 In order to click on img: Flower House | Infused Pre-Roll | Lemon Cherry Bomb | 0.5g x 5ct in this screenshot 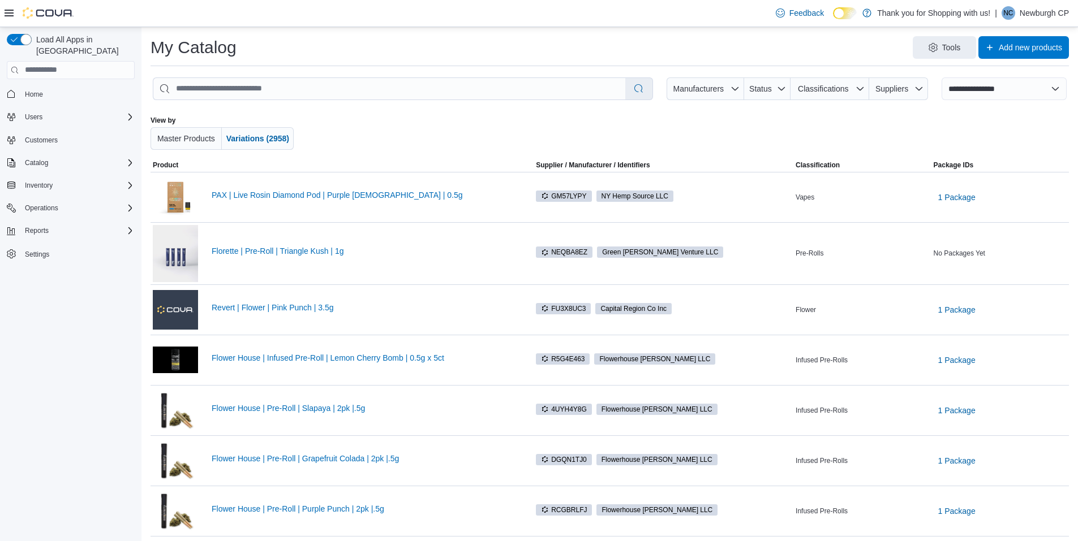, I will do `click(175, 360)`.